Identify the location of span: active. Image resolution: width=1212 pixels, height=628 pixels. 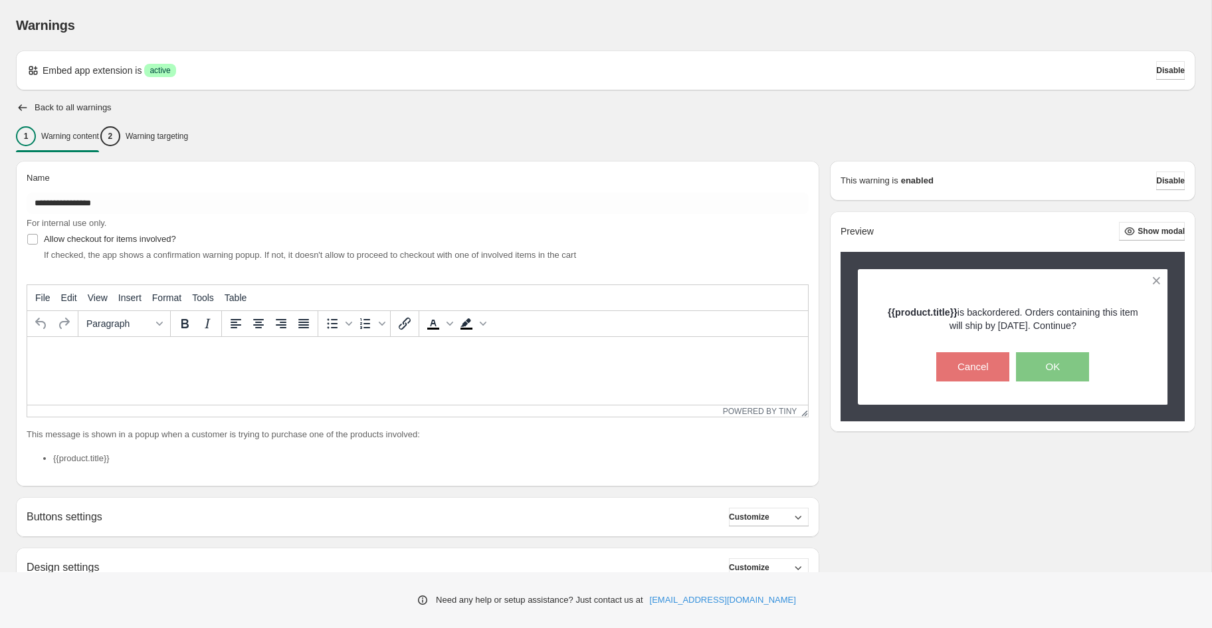
(159, 70).